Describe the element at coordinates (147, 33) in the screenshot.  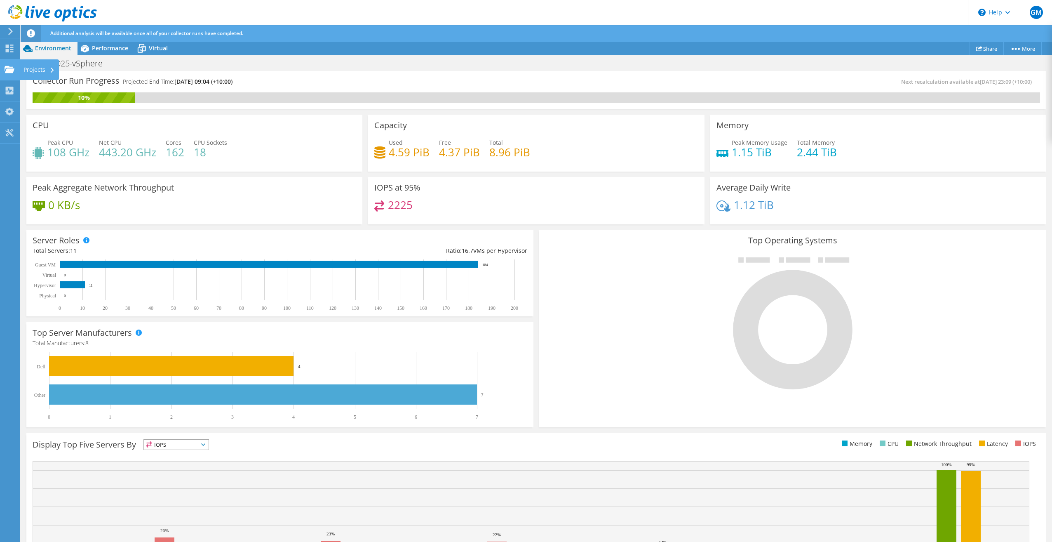
I see `span: Additional analysis will be available once all of your collector runs have completed.` at that location.